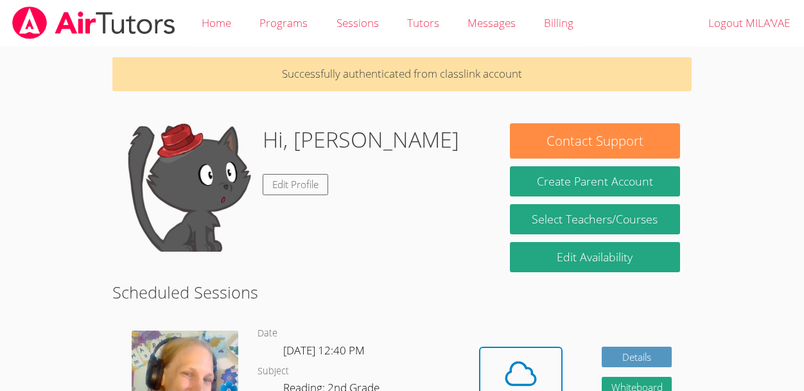 This screenshot has height=391, width=804. I want to click on button: Create Parent Account, so click(595, 181).